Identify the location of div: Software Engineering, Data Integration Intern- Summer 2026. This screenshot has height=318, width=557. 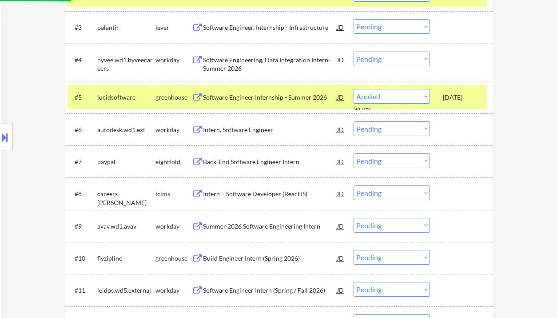
(270, 64).